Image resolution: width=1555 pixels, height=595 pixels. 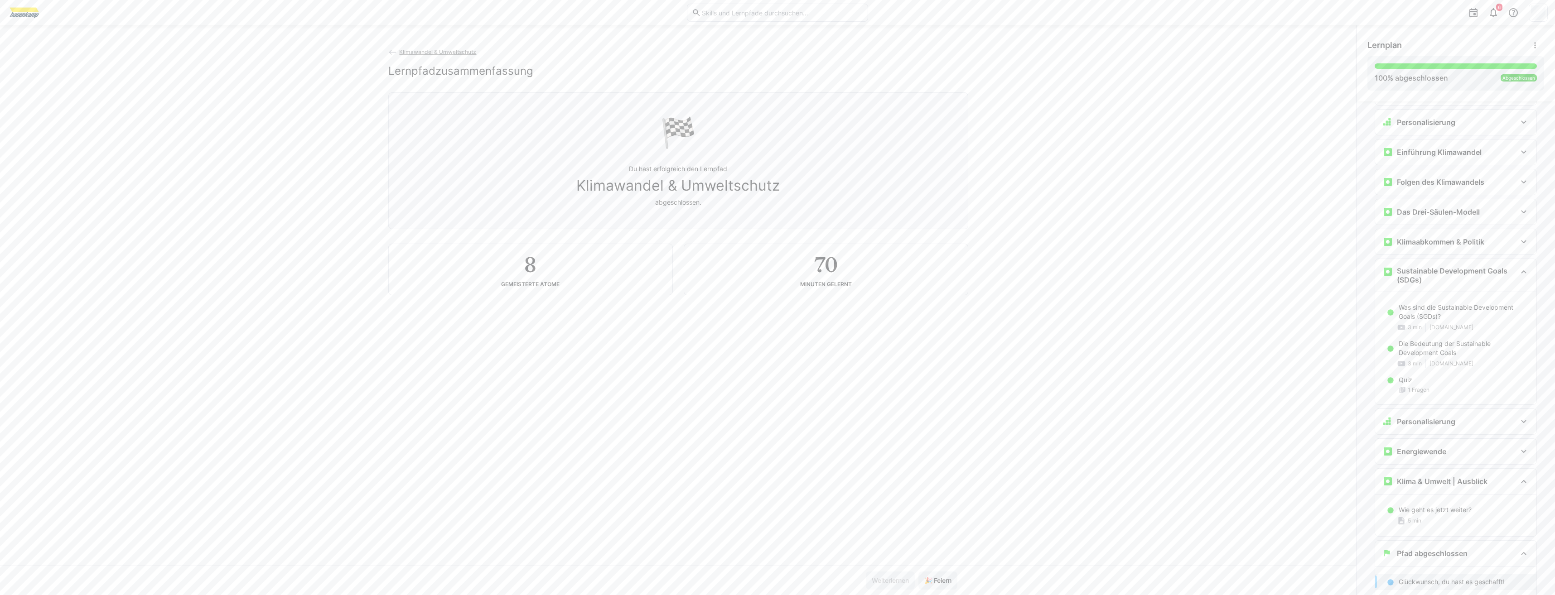 I want to click on p: Glückwunsch, du hast es geschafft!, so click(x=1452, y=582).